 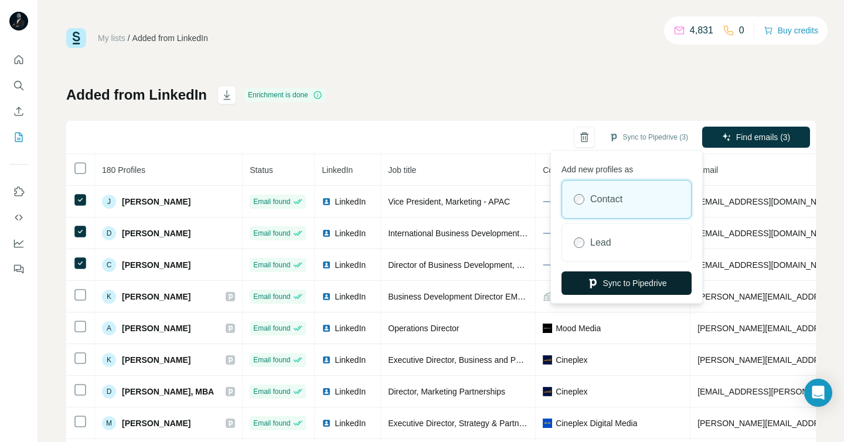 What do you see at coordinates (447, 391) in the screenshot?
I see `span: Director, Marketing Partnerships` at bounding box center [447, 391].